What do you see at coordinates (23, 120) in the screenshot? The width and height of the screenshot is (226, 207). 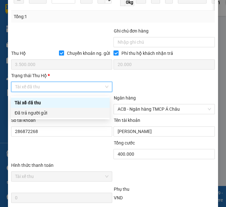 I see `label: Số tài khoản` at bounding box center [23, 120].